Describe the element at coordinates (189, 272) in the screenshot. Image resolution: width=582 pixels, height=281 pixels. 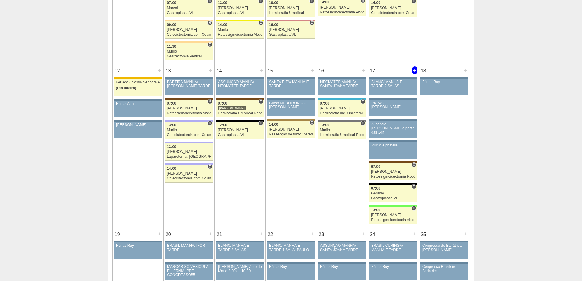
I see `a: MARCAR SÓ VESICULA E HERNIA. PRE CONGRESSO!!!!` at that location.